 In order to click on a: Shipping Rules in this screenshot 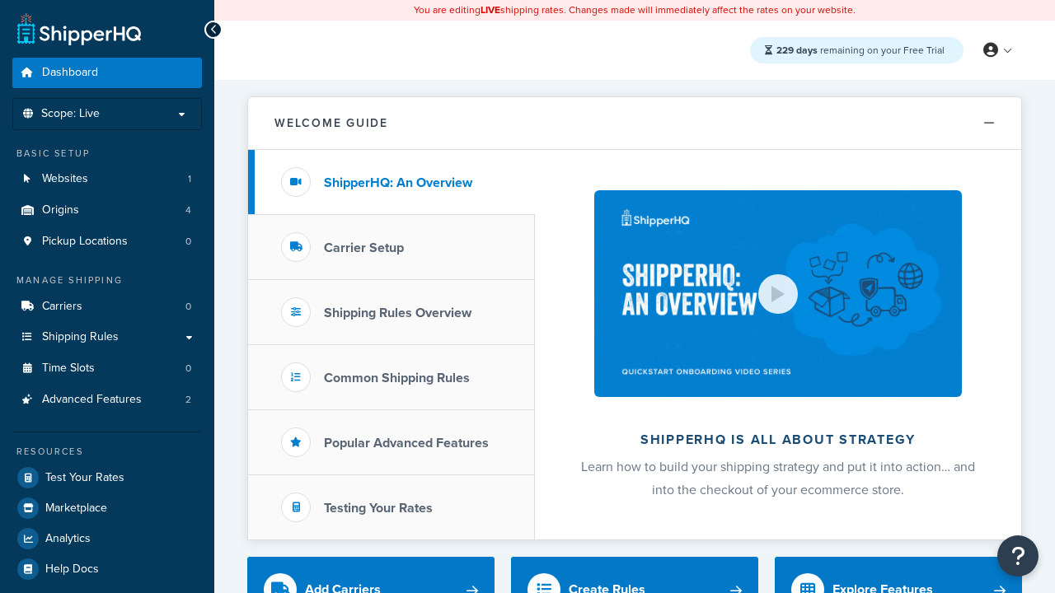, I will do `click(107, 337)`.